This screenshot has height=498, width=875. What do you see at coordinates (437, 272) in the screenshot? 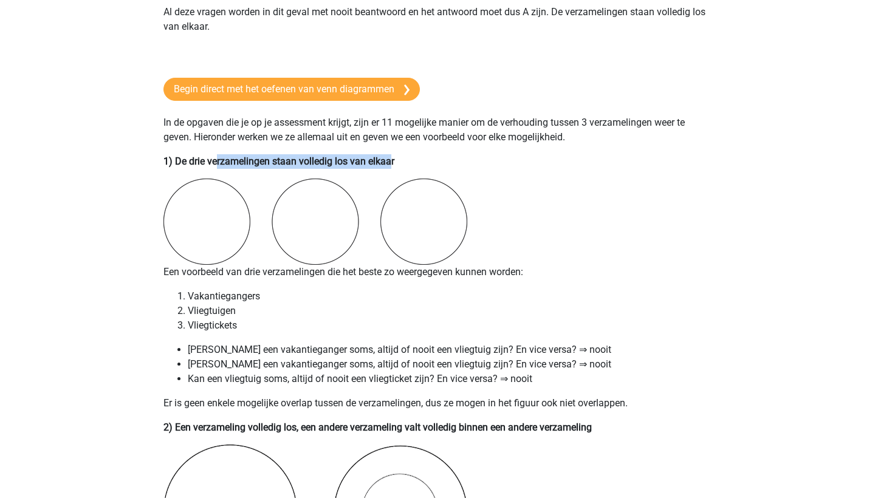
I see `p: Een voorbeeld van drie verzamelingen die het beste zo weergegeven kunnen worden:` at bounding box center [437, 272].